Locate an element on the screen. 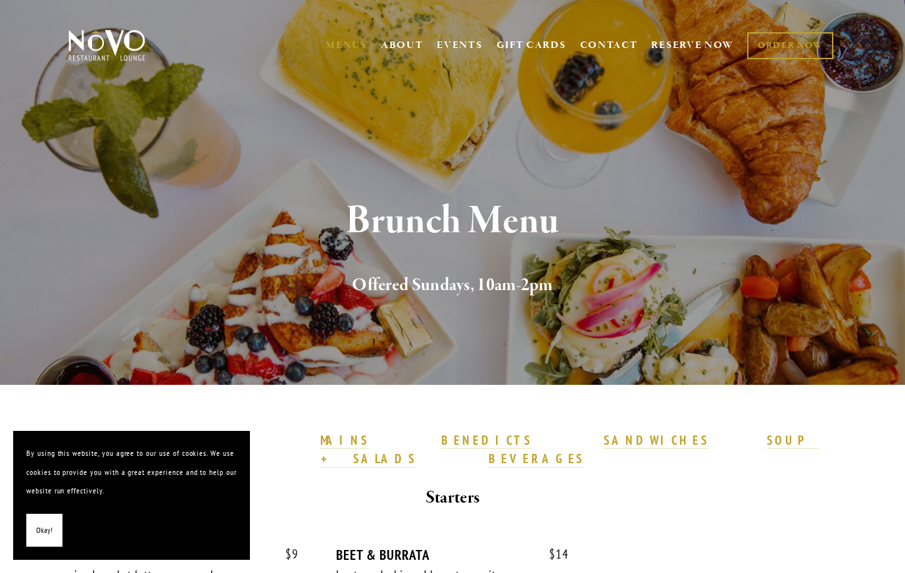  span: 9 is located at coordinates (286, 554).